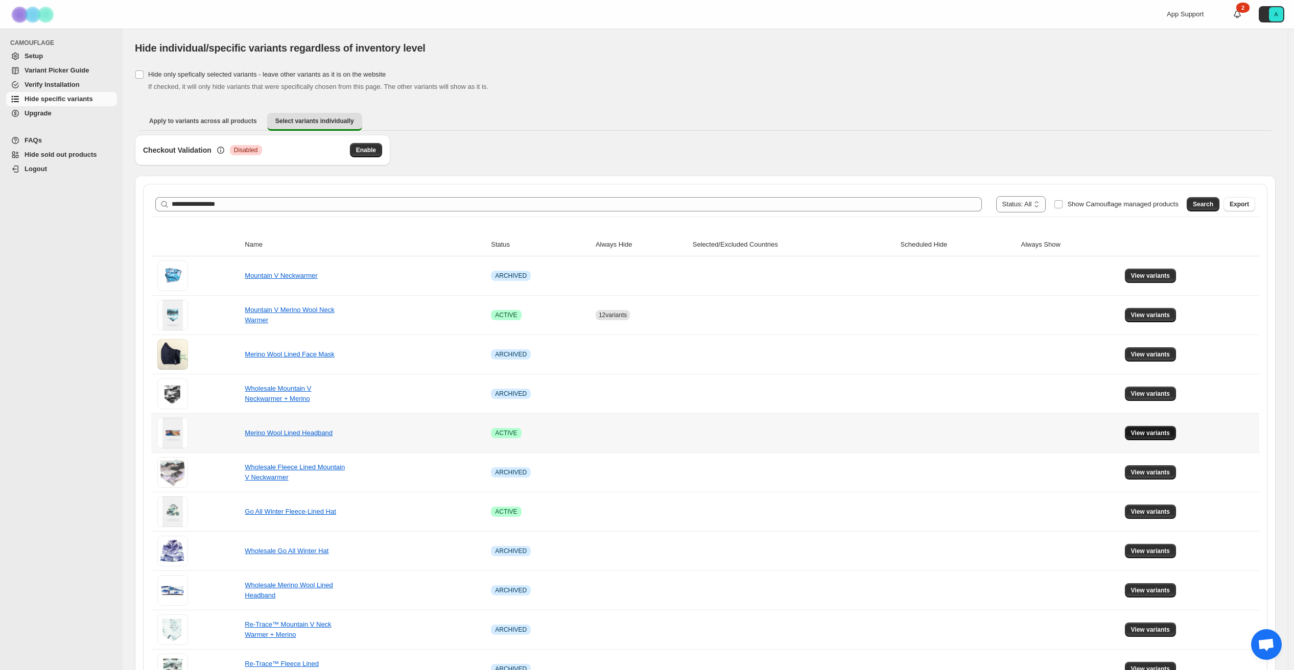 This screenshot has height=670, width=1294. Describe the element at coordinates (59, 99) in the screenshot. I see `span: Hide specific variants` at that location.